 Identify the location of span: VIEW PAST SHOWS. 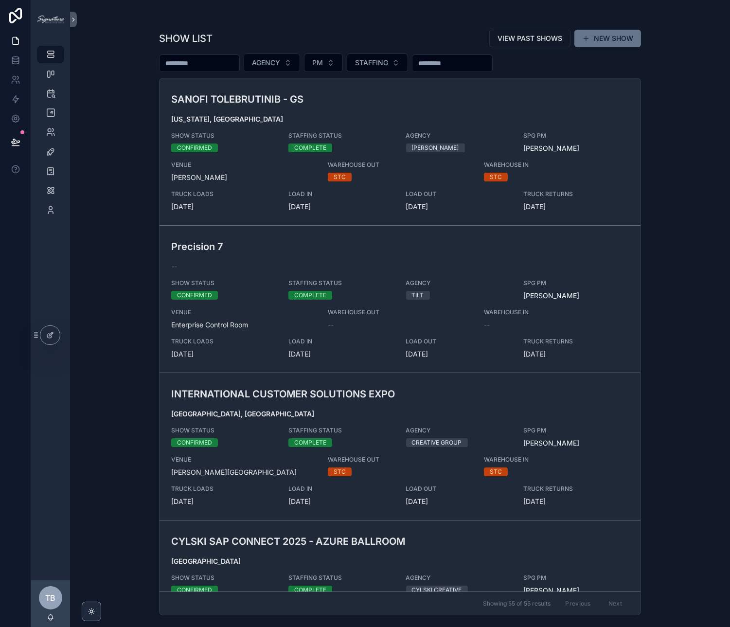
(530, 38).